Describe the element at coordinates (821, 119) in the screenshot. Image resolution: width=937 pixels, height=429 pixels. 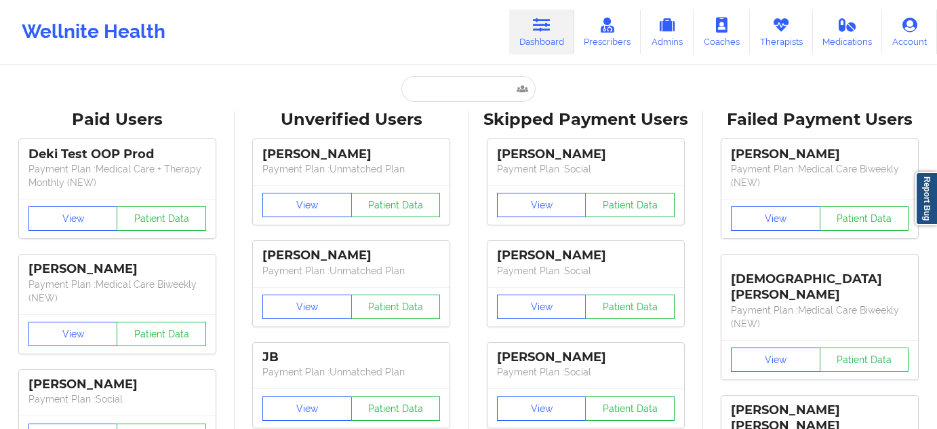
I see `div: Failed Payment Users` at that location.